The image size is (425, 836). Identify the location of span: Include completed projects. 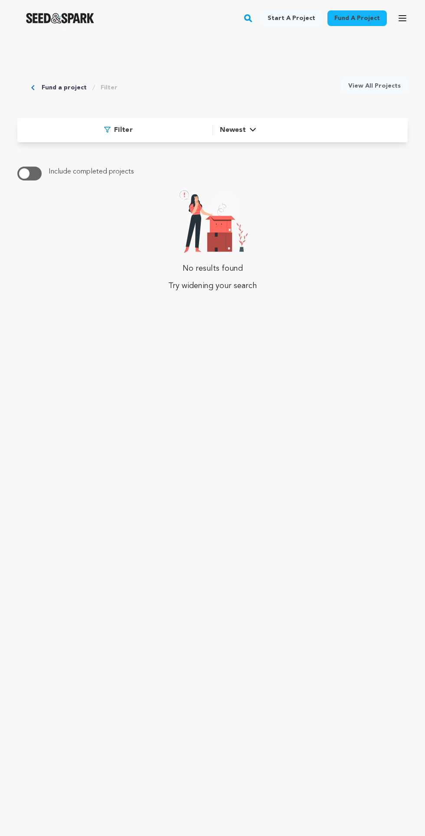
(91, 172).